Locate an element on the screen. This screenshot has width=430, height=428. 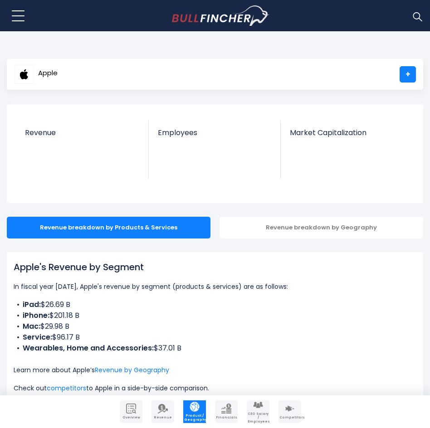
b: Mac: is located at coordinates (31, 326).